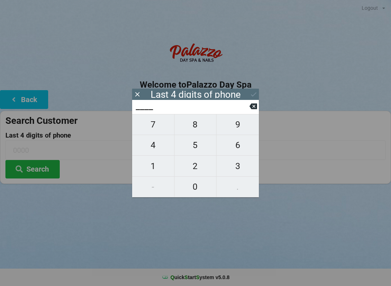  What do you see at coordinates (195, 187) in the screenshot?
I see `button: 0` at bounding box center [195, 187].